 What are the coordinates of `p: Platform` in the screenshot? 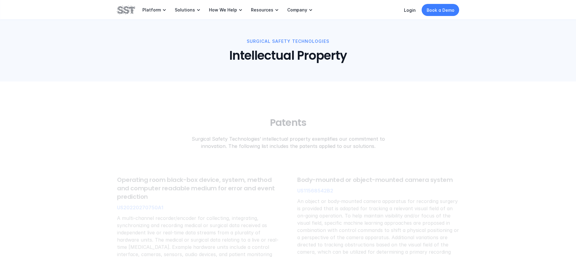 It's located at (151, 10).